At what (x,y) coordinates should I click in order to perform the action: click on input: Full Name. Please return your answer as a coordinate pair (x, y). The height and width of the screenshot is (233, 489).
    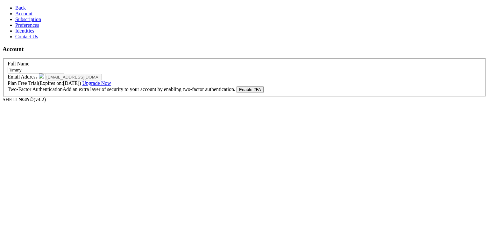
    Looking at the image, I should click on (36, 70).